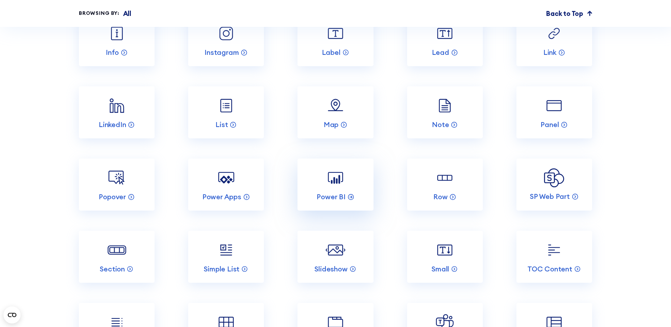  I want to click on a: Link, so click(555, 40).